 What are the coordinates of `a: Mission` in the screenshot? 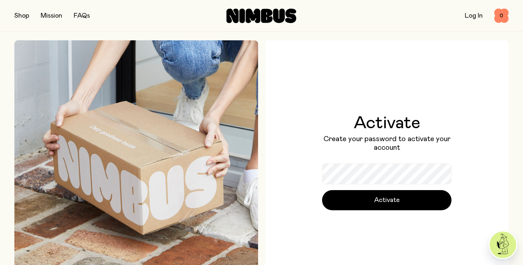 It's located at (51, 16).